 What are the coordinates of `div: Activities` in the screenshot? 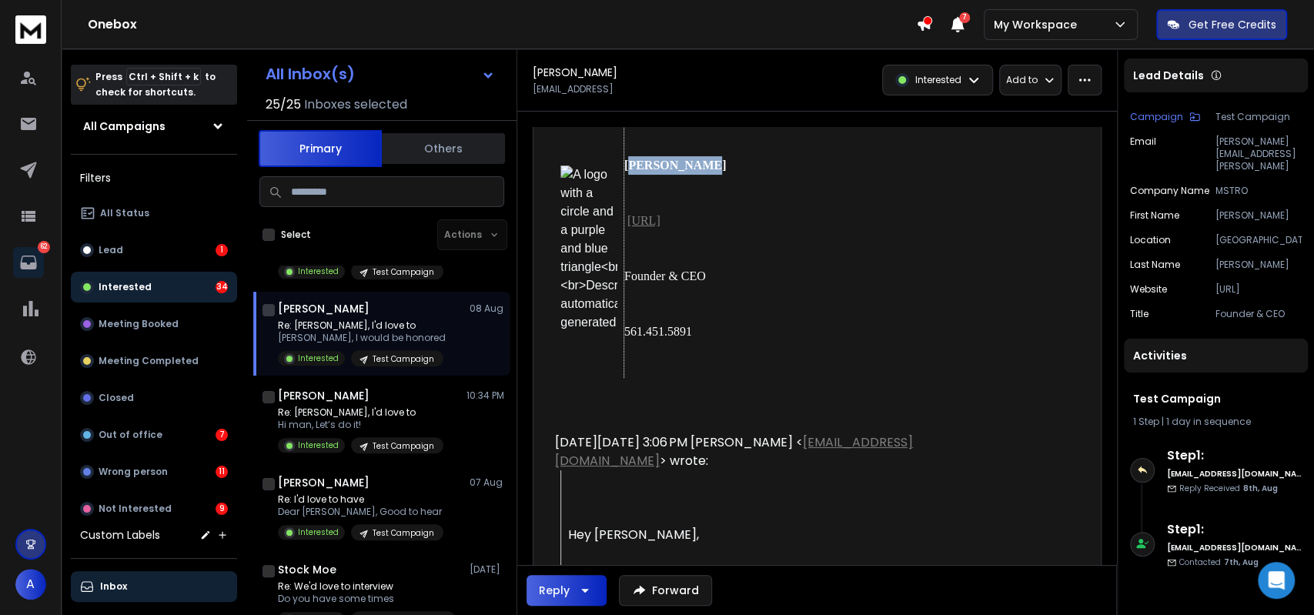 It's located at (1215, 356).